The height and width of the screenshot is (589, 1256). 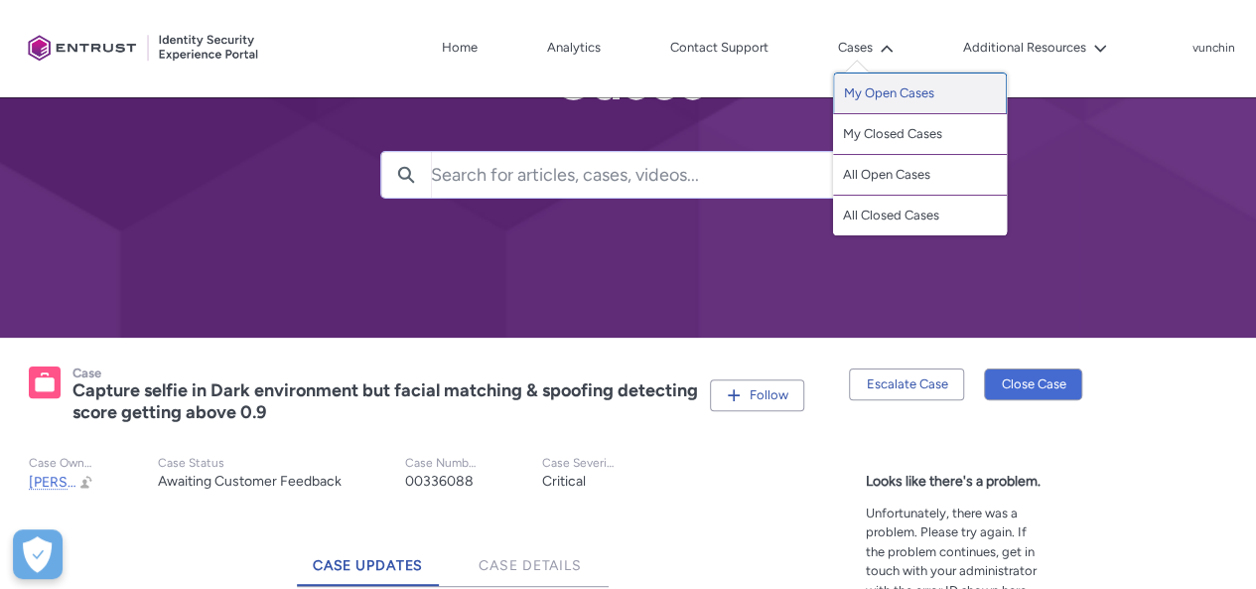 What do you see at coordinates (1214, 47) in the screenshot?
I see `button: User Profile vunchin` at bounding box center [1214, 47].